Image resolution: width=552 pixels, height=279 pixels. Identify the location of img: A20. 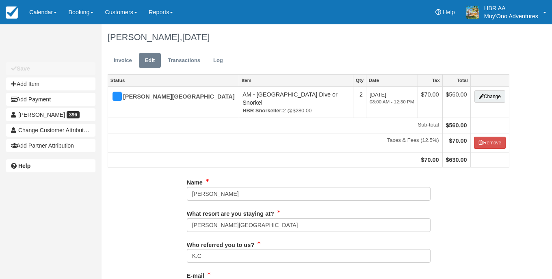
(472, 12).